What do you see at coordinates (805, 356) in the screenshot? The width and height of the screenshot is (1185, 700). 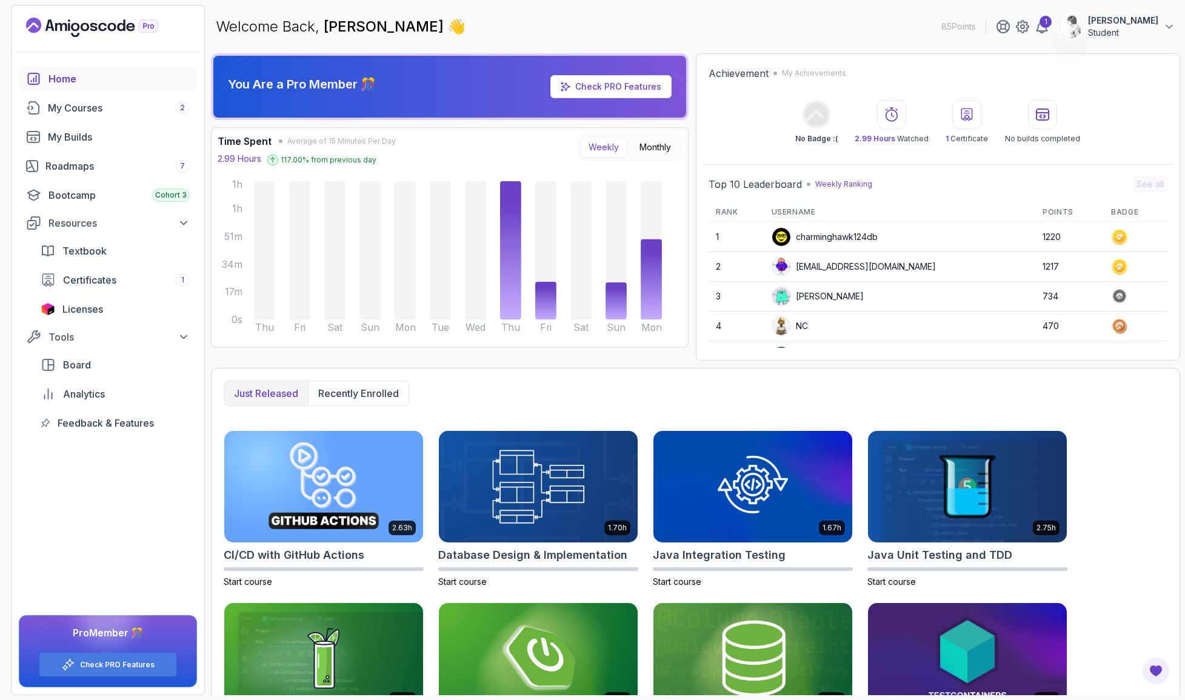 I see `div: Apply5489` at bounding box center [805, 356].